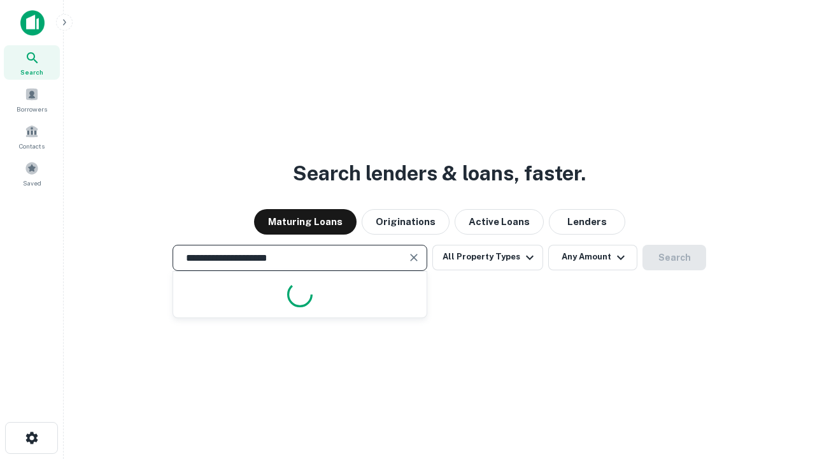 The image size is (815, 459). I want to click on div: Saved, so click(32, 173).